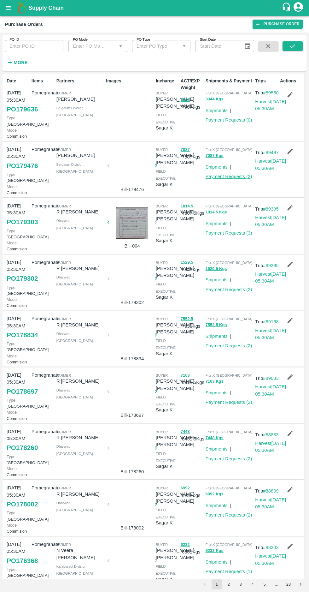 This screenshot has height=592, width=309. I want to click on a: #89083, so click(271, 378).